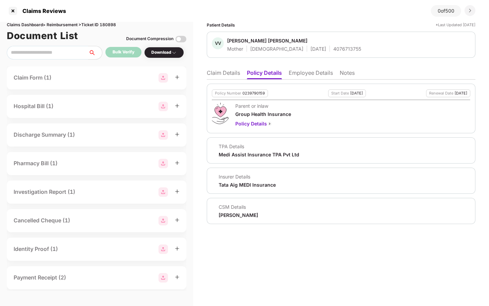 Image resolution: width=489 pixels, height=306 pixels. What do you see at coordinates (247, 185) in the screenshot?
I see `div: Tata Aig MEDI Insurance` at bounding box center [247, 185].